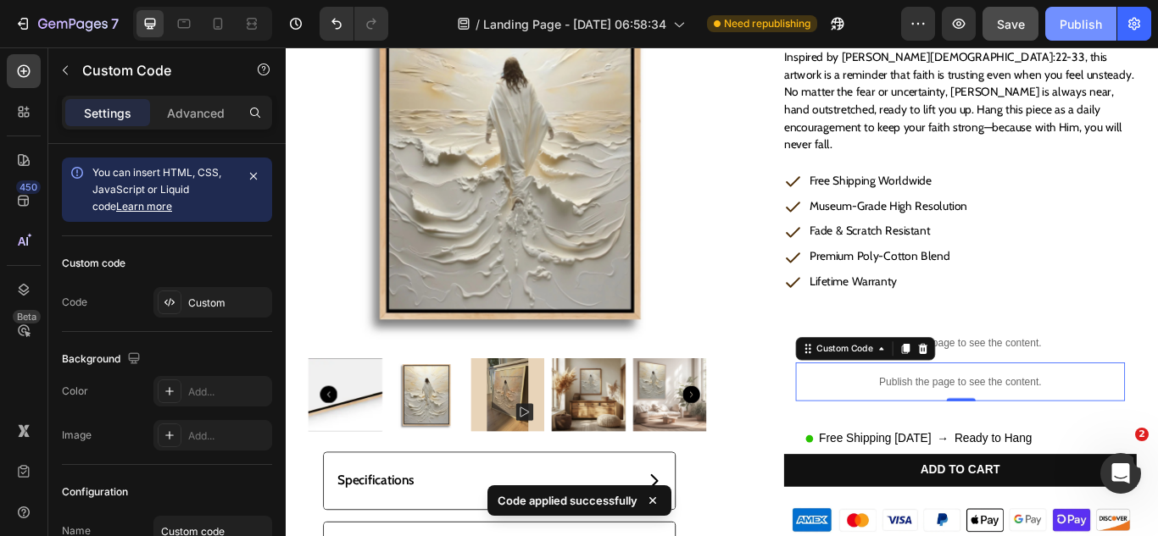 The image size is (1158, 536). What do you see at coordinates (1010, 24) in the screenshot?
I see `button: Save` at bounding box center [1010, 24].